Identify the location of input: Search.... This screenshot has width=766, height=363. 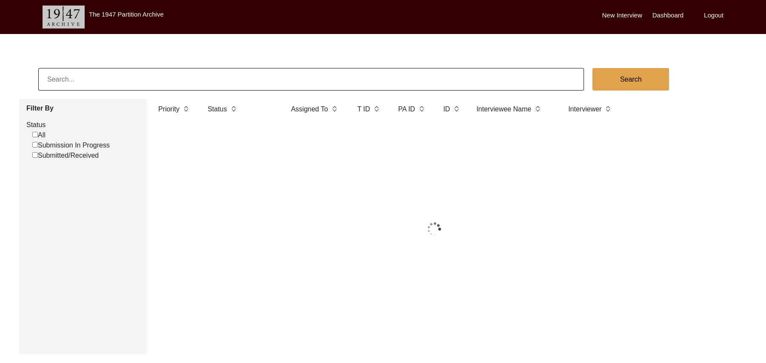
(311, 79).